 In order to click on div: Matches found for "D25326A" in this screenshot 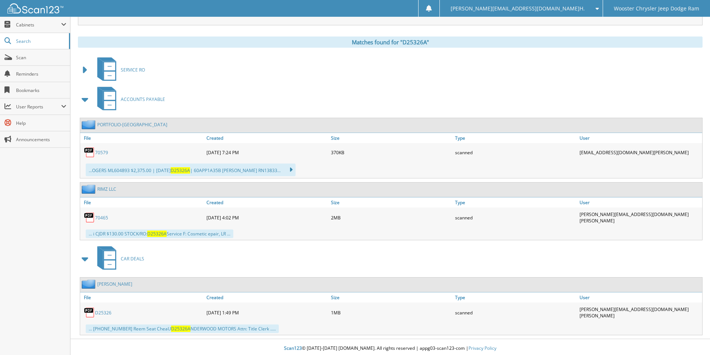, I will do `click(390, 42)`.